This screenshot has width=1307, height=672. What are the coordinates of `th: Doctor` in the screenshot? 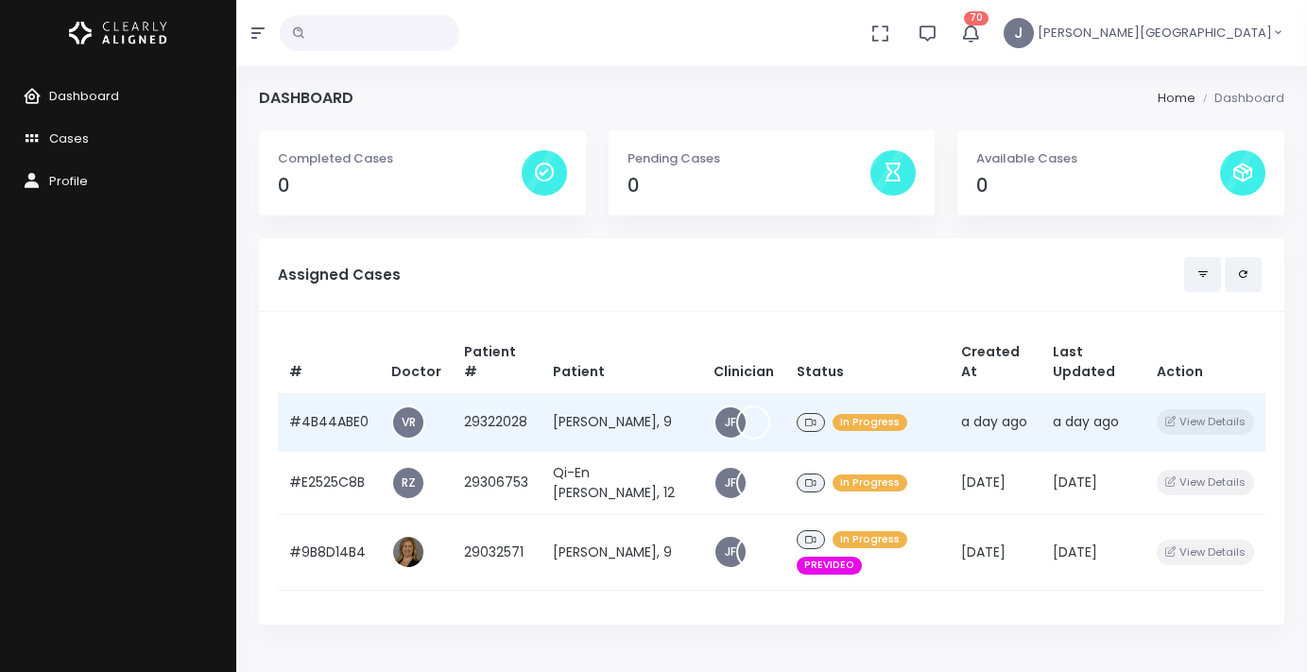 It's located at (416, 362).